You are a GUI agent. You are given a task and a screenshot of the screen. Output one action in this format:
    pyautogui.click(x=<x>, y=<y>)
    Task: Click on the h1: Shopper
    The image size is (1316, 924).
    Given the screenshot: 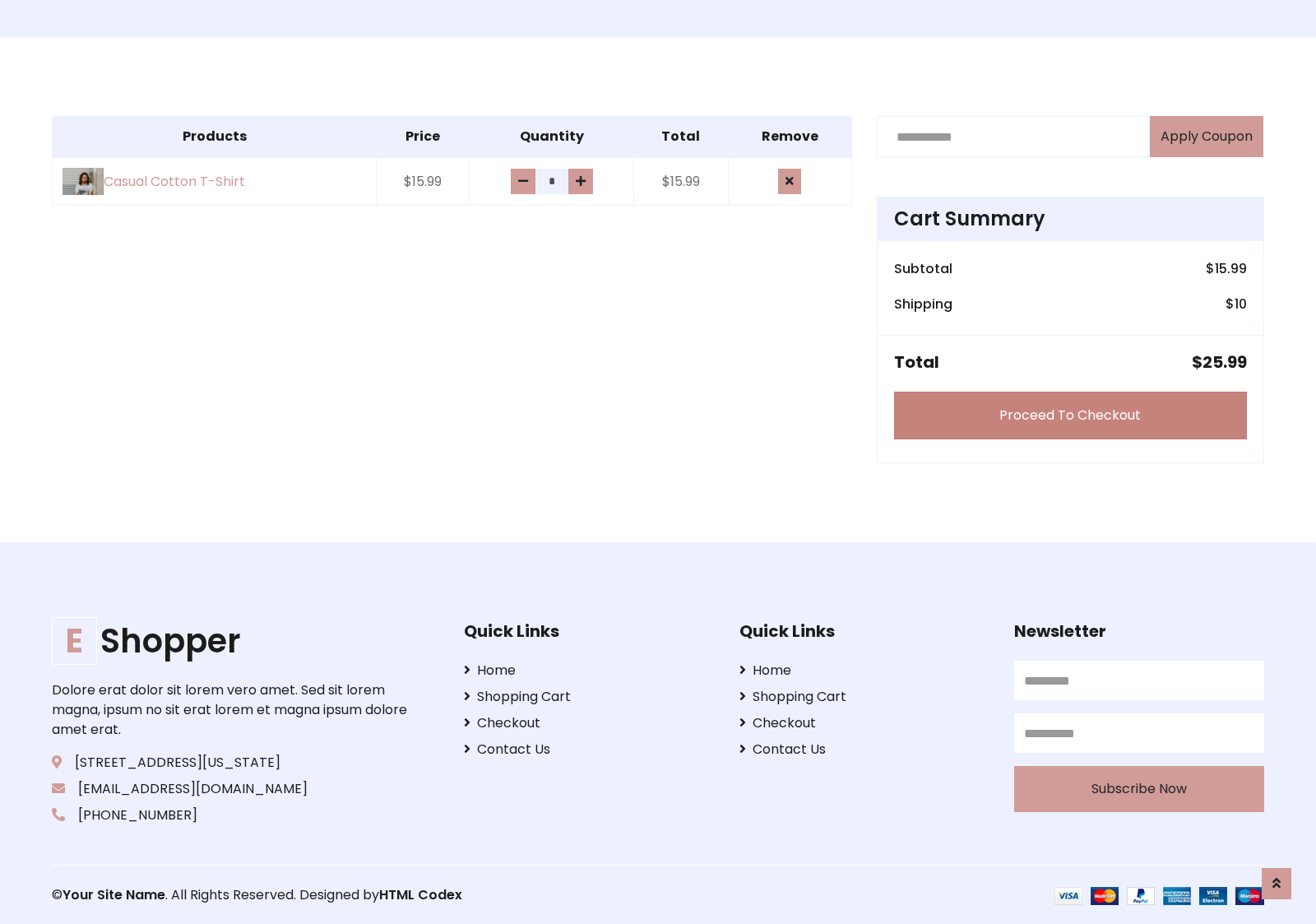 What is the action you would take?
    pyautogui.click(x=232, y=641)
    